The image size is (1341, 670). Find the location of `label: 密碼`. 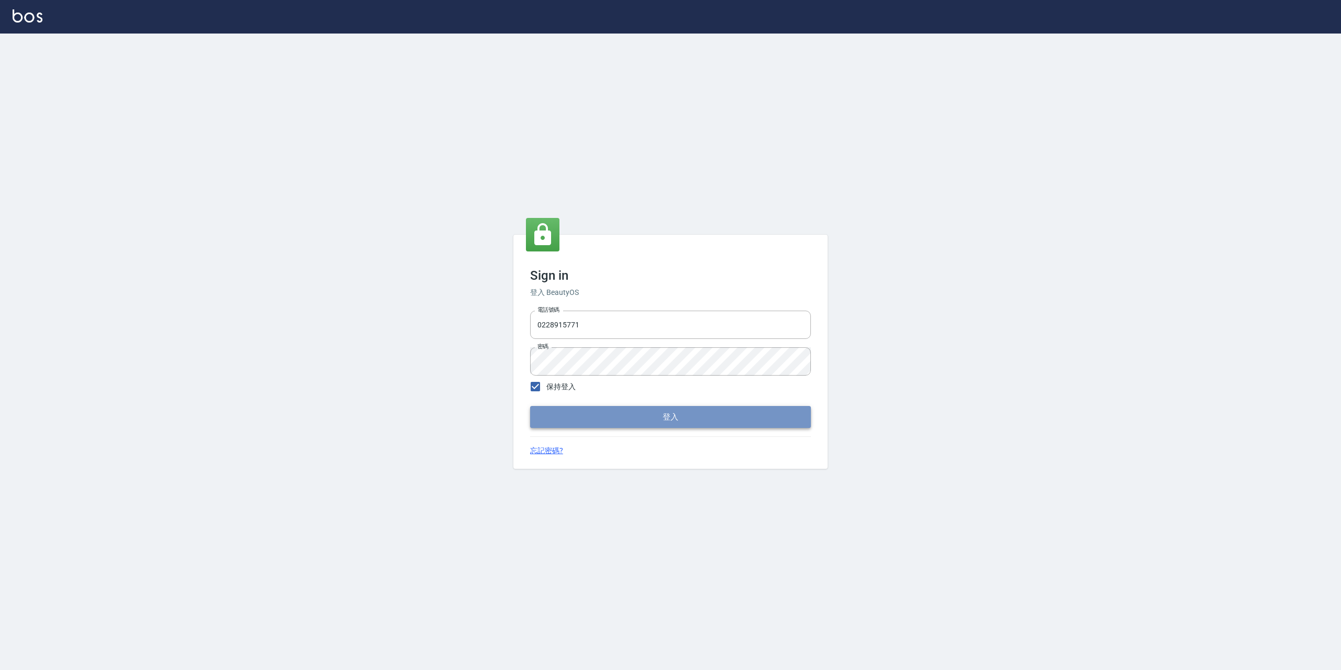

label: 密碼 is located at coordinates (543, 346).